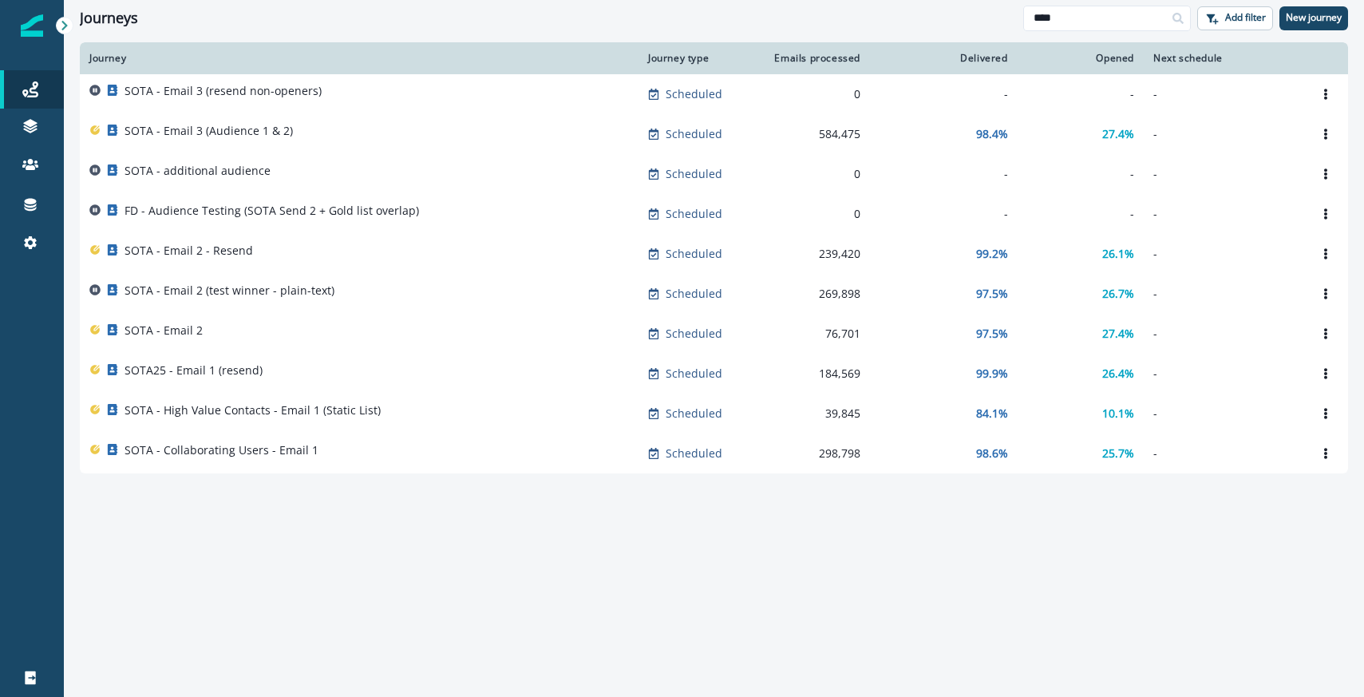 This screenshot has height=697, width=1364. I want to click on div: 239,420, so click(814, 254).